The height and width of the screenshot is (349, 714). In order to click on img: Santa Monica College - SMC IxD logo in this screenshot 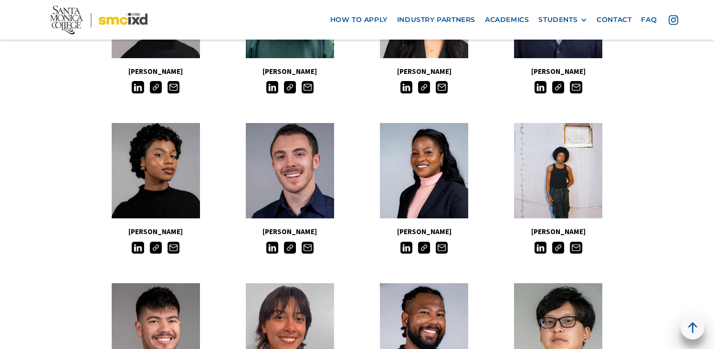, I will do `click(99, 20)`.